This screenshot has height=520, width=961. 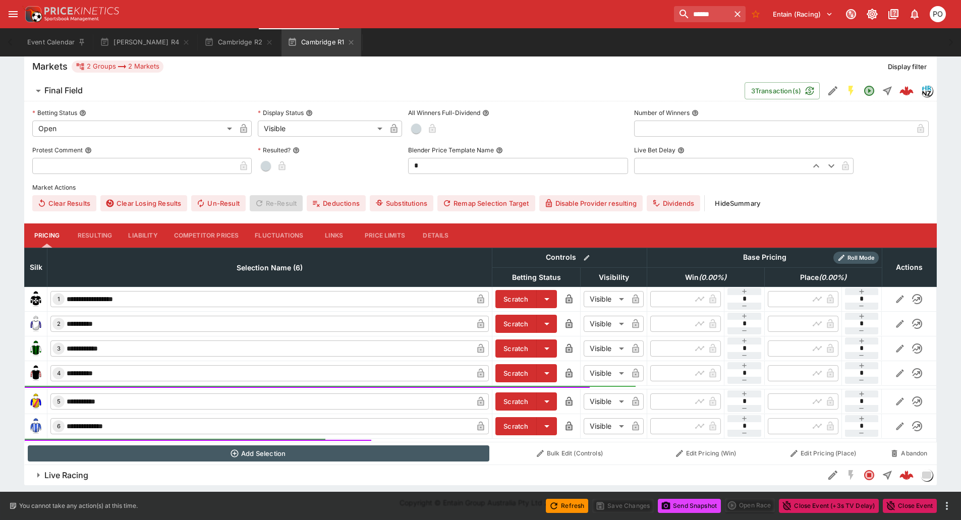 What do you see at coordinates (851, 475) in the screenshot?
I see `button: SGM Disabled` at bounding box center [851, 475].